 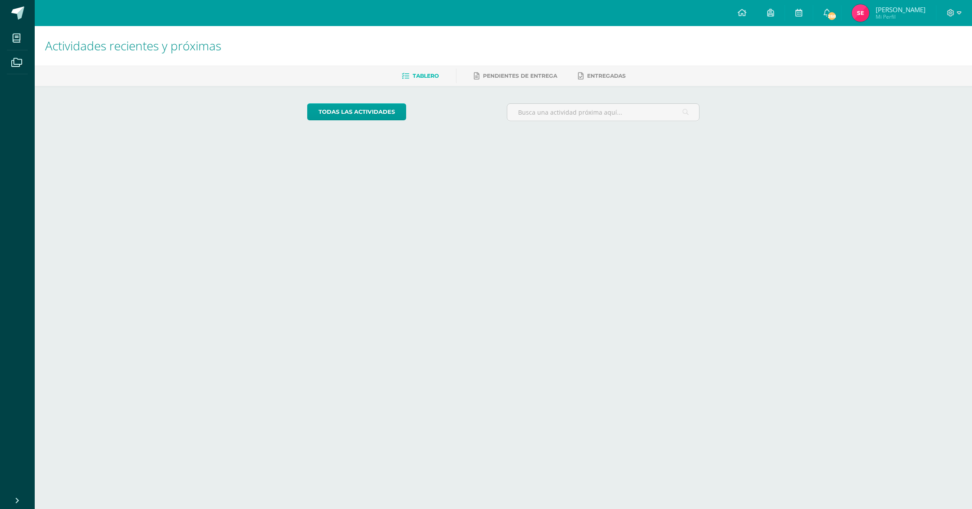 What do you see at coordinates (606, 76) in the screenshot?
I see `span: Entregadas` at bounding box center [606, 76].